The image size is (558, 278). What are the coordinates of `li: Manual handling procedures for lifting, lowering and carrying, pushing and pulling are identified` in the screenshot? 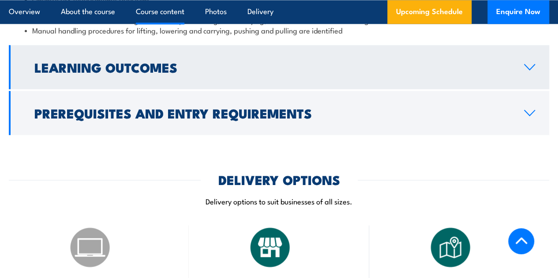 It's located at (279, 30).